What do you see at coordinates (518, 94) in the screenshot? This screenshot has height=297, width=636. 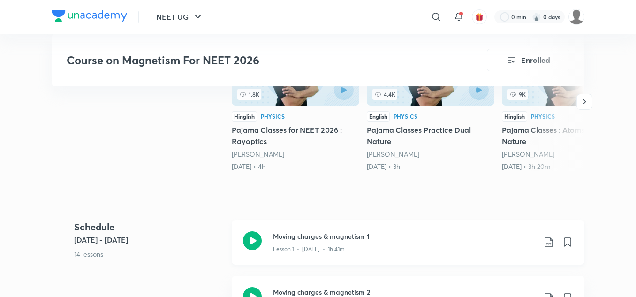 I see `span: 9K` at bounding box center [518, 94].